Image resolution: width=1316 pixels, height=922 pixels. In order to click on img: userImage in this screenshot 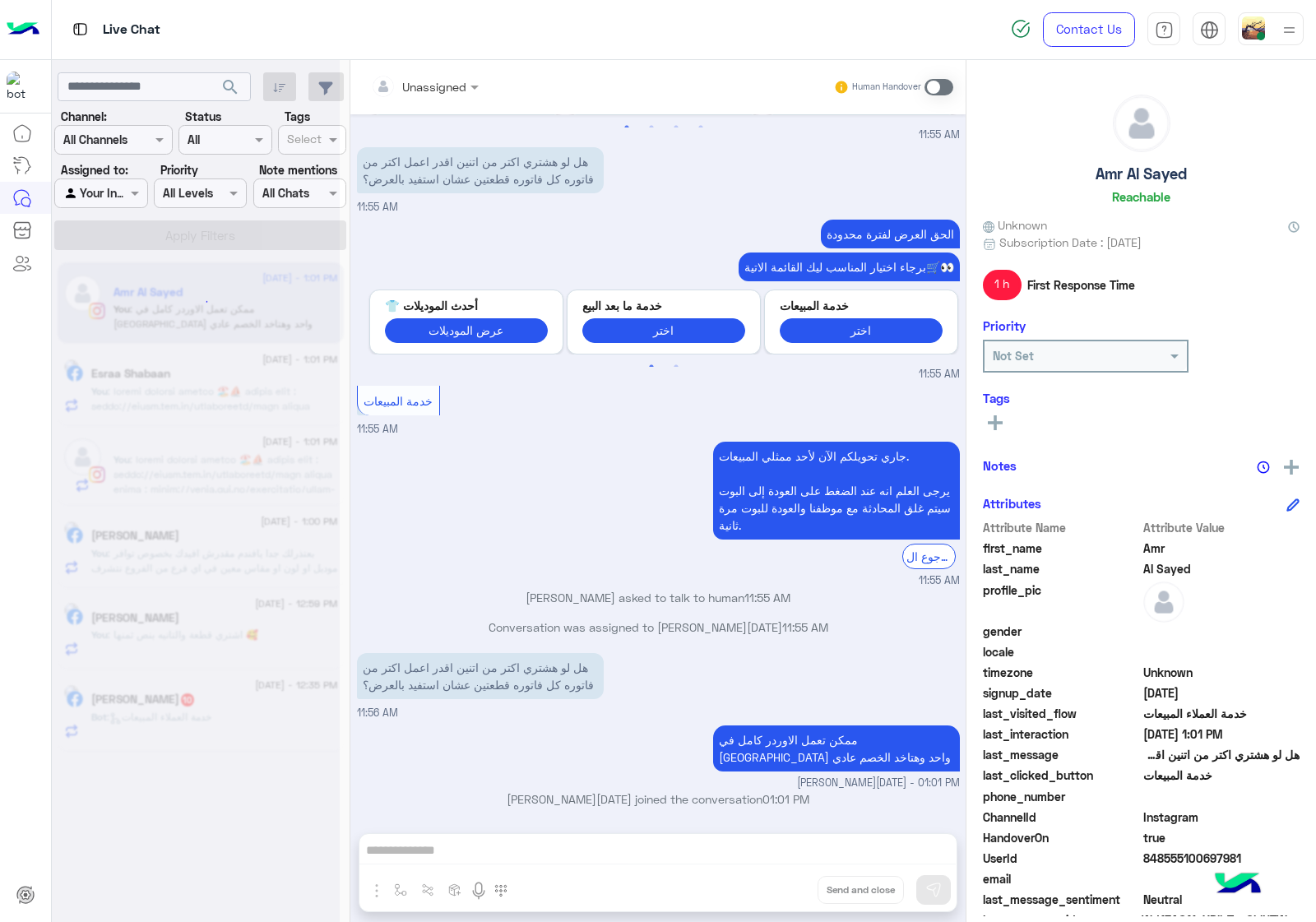, I will do `click(1254, 28)`.